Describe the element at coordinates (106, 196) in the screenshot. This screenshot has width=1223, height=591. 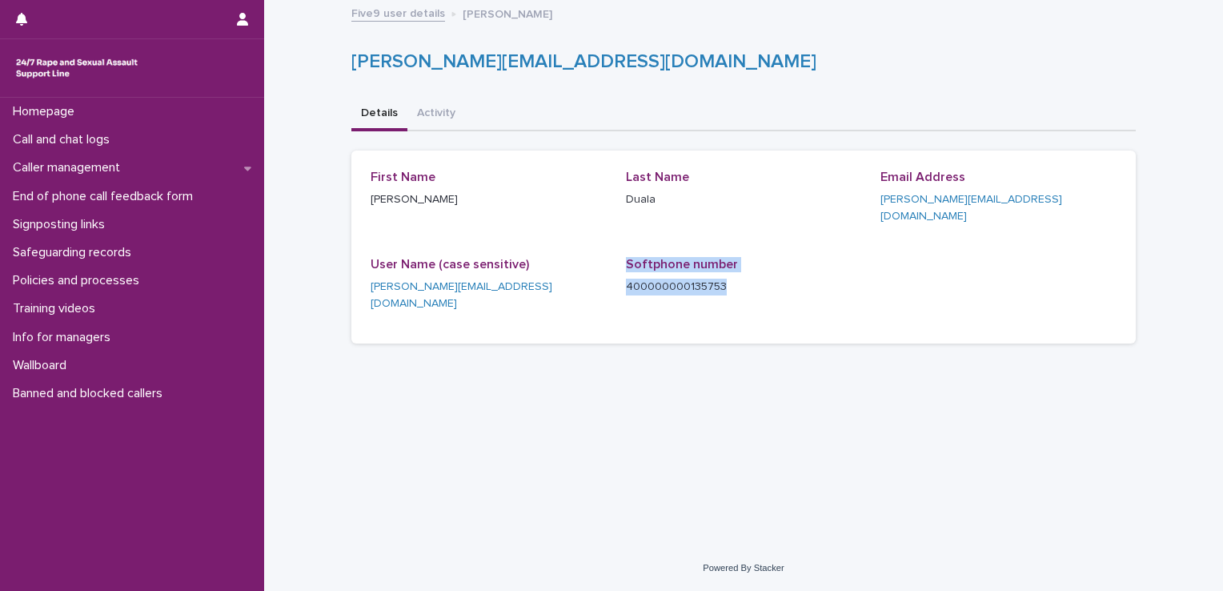
I see `p: End of phone call feedback form` at that location.